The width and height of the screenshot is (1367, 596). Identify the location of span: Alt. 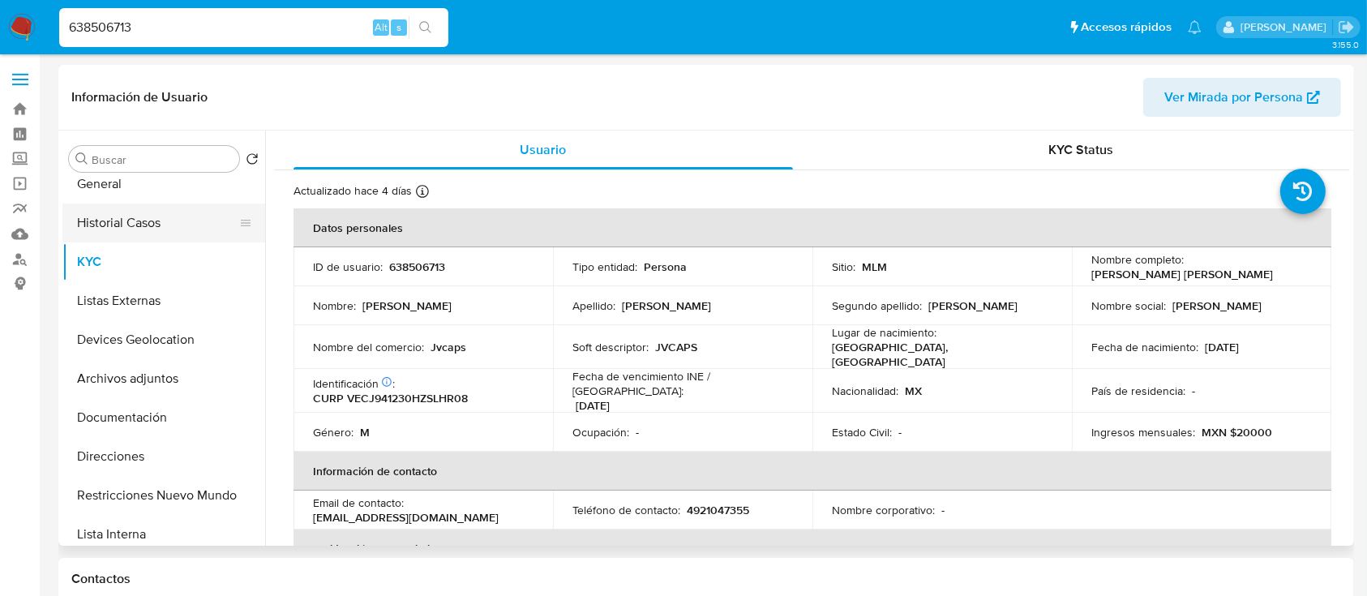
(381, 27).